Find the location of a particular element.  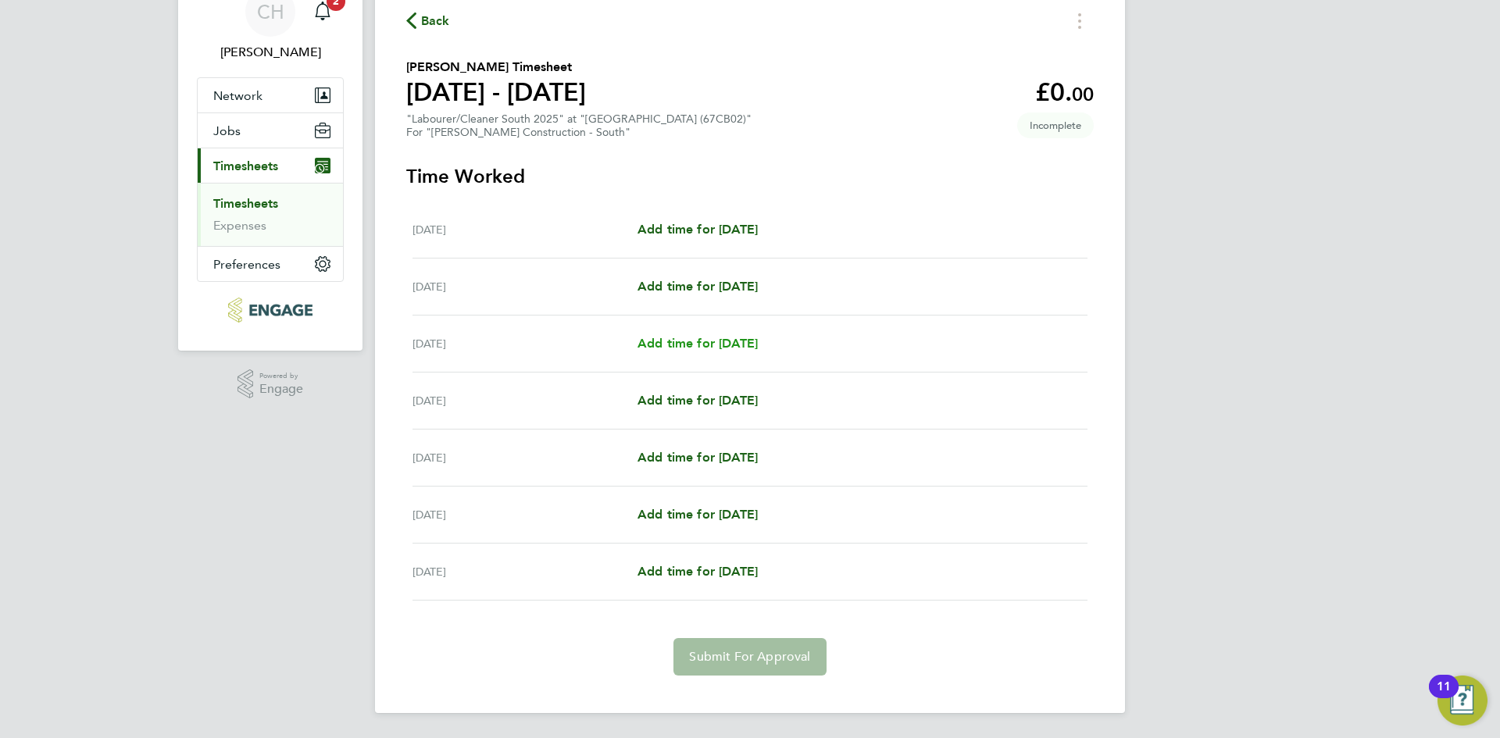

span: This timesheet is Incomplete. is located at coordinates (1056, 125).